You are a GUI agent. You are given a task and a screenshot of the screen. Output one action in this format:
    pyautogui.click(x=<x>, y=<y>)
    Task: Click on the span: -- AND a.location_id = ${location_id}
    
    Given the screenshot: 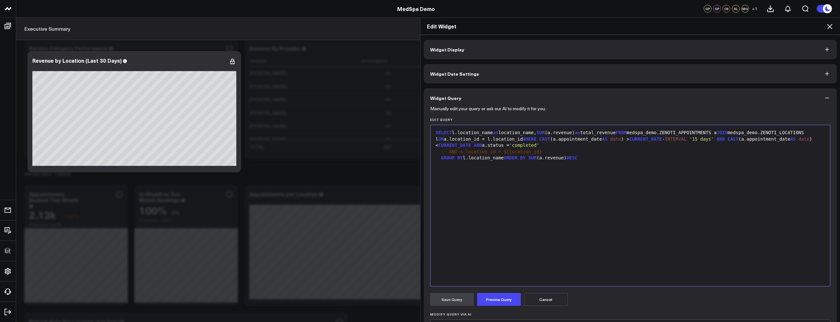 What is the action you would take?
    pyautogui.click(x=491, y=152)
    